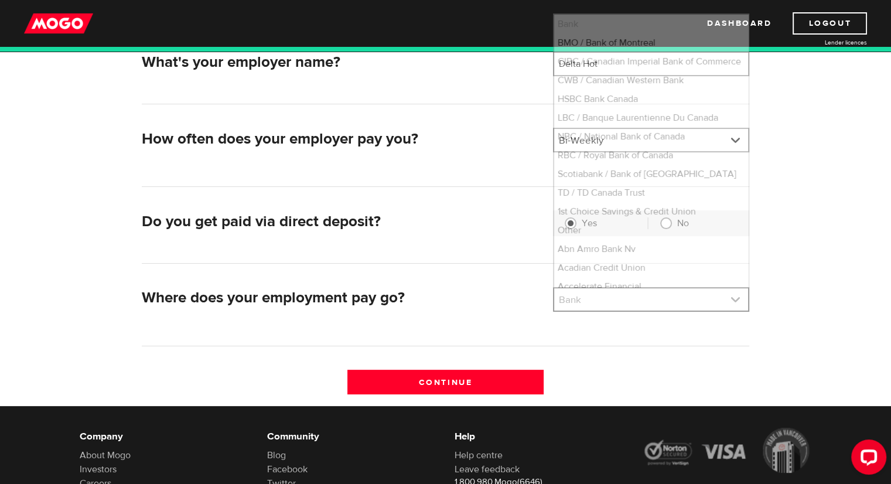  I want to click on li: 1st Choice Savings & Credit Union, so click(651, 212).